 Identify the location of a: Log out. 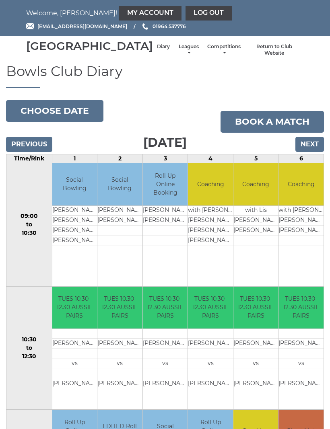
(208, 13).